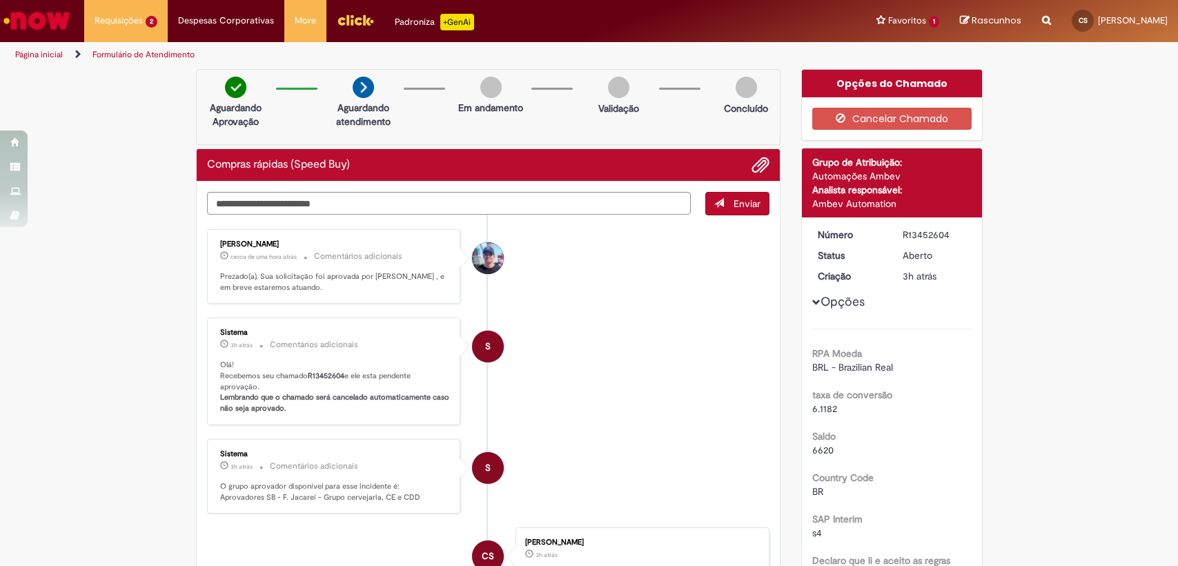 The height and width of the screenshot is (566, 1178). Describe the element at coordinates (737, 204) in the screenshot. I see `button: Enviar` at that location.